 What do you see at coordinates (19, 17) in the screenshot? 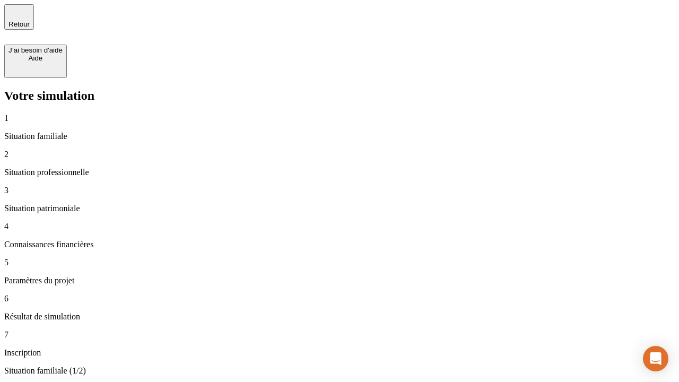
I see `button: Retour` at bounding box center [19, 17].